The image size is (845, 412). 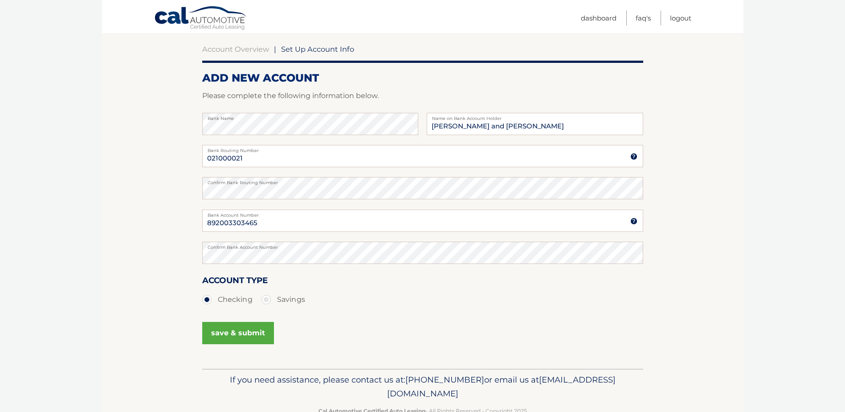 I want to click on input: Name on Account (Account Holder Name), so click(x=535, y=124).